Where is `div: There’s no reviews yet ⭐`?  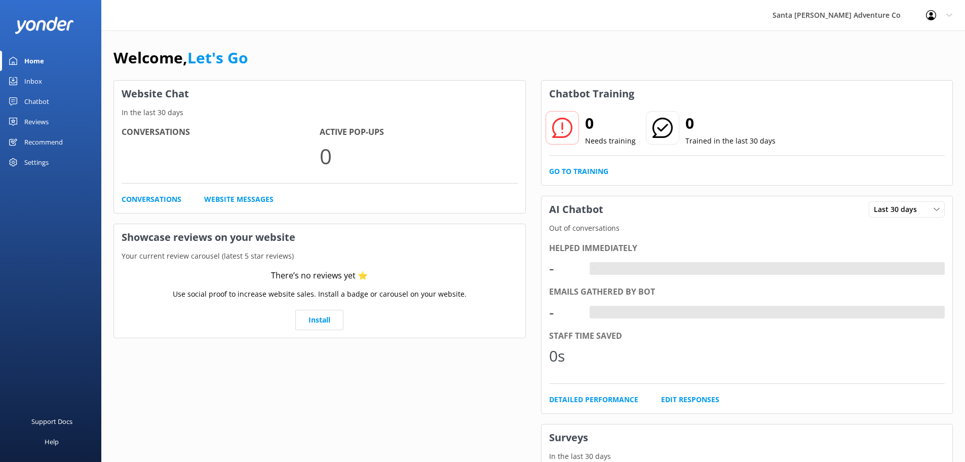
div: There’s no reviews yet ⭐ is located at coordinates (319, 276).